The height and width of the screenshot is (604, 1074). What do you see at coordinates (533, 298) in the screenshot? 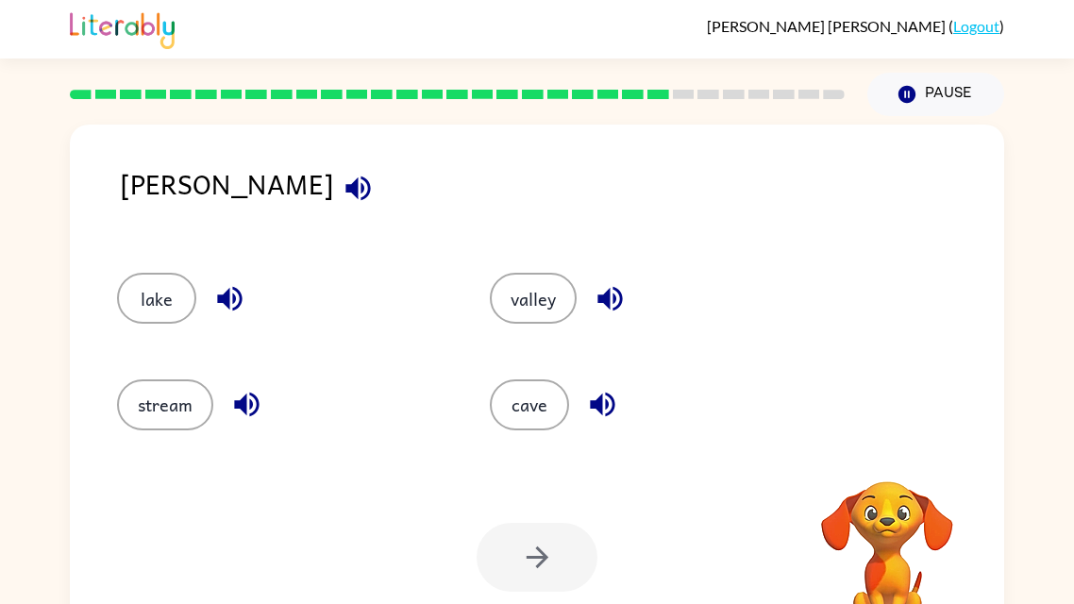
I see `button: valley` at bounding box center [533, 298].